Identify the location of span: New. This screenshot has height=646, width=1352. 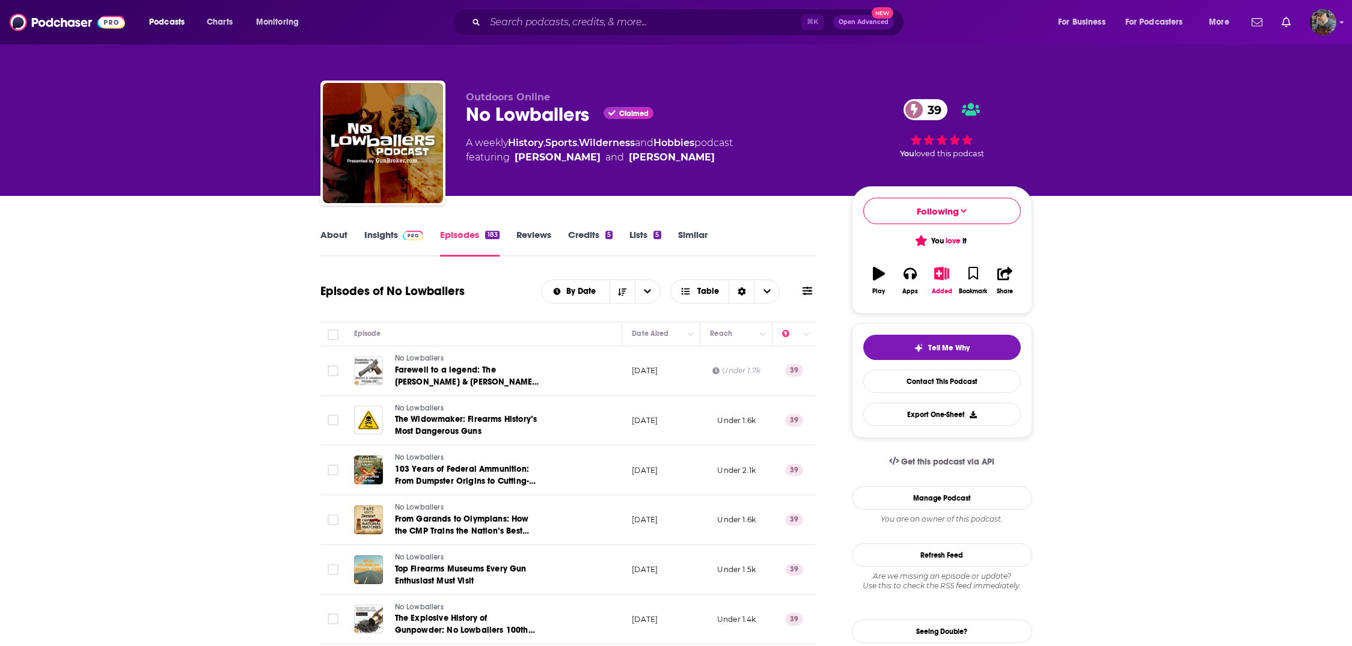
(882, 13).